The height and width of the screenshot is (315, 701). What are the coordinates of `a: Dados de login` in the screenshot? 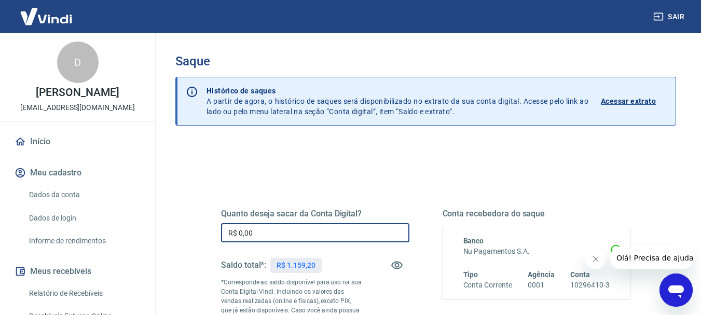 It's located at (84, 218).